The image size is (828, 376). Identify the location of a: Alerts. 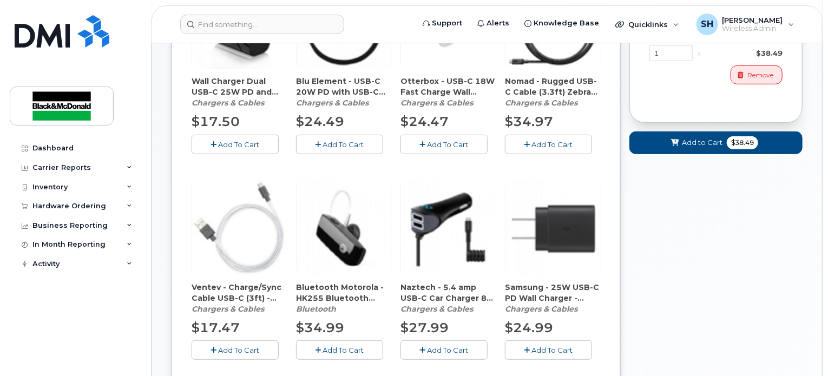
(493, 23).